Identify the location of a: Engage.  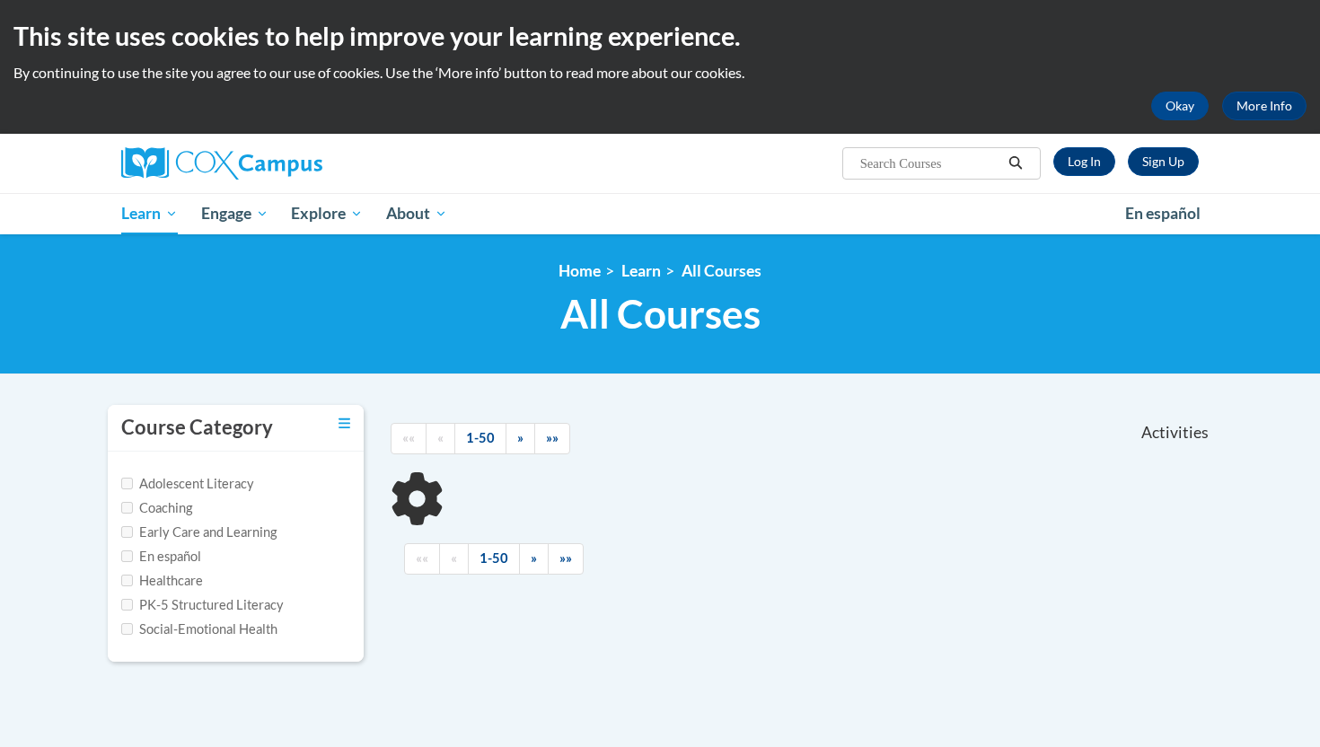
(234, 214).